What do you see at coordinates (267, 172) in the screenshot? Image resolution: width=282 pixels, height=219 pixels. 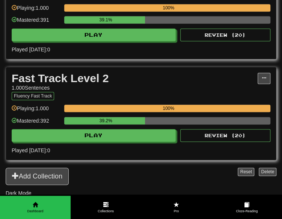 I see `button: Delete` at bounding box center [267, 172].